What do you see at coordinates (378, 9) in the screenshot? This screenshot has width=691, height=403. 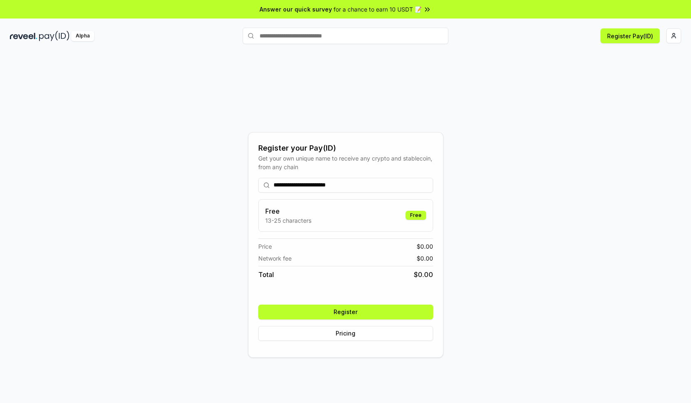 I see `span: for a chance to earn 10 USDT 📝` at bounding box center [378, 9].